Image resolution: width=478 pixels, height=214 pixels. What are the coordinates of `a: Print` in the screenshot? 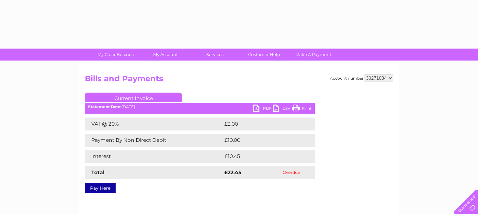 It's located at (302, 109).